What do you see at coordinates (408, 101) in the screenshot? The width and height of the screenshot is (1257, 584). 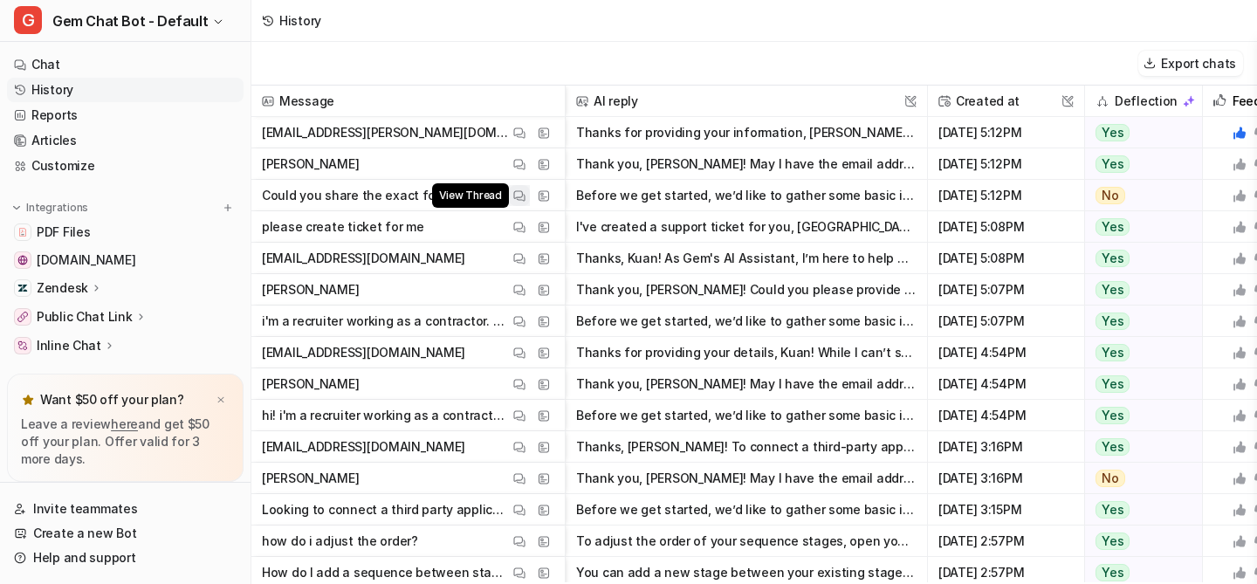 I see `span: Message` at bounding box center [408, 101].